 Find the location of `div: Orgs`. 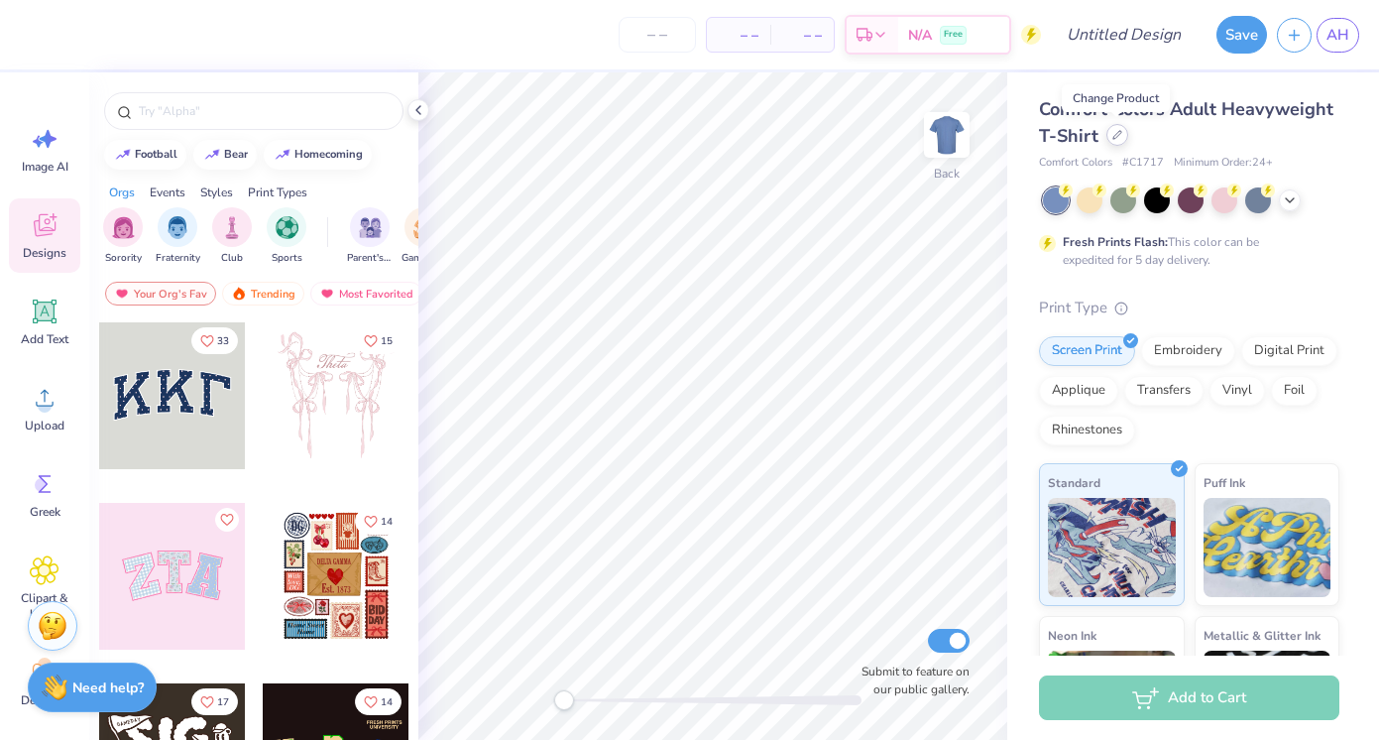

div: Orgs is located at coordinates (122, 192).